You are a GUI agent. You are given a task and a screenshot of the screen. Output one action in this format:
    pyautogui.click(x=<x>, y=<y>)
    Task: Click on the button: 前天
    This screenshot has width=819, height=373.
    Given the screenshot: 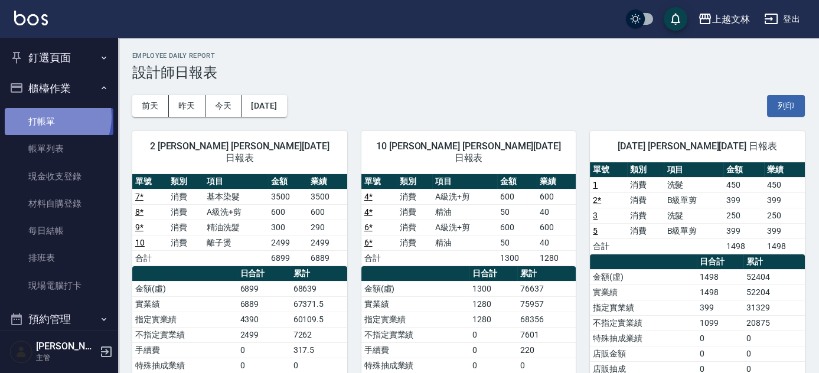 What is the action you would take?
    pyautogui.click(x=151, y=106)
    